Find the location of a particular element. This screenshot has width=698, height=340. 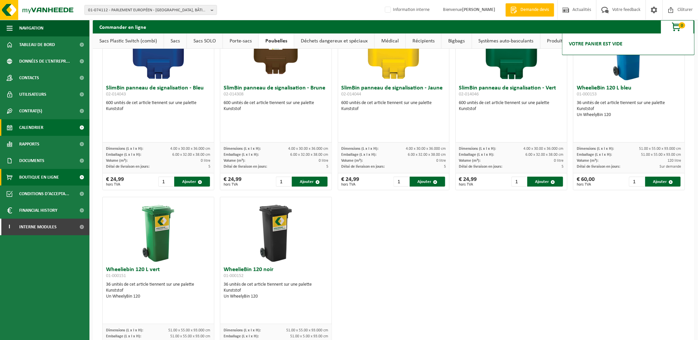

a: Médical is located at coordinates (390, 41).